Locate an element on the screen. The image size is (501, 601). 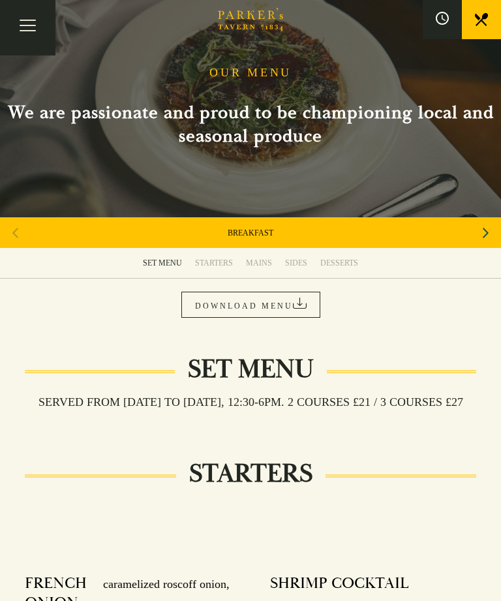
div: MAINS is located at coordinates (259, 263).